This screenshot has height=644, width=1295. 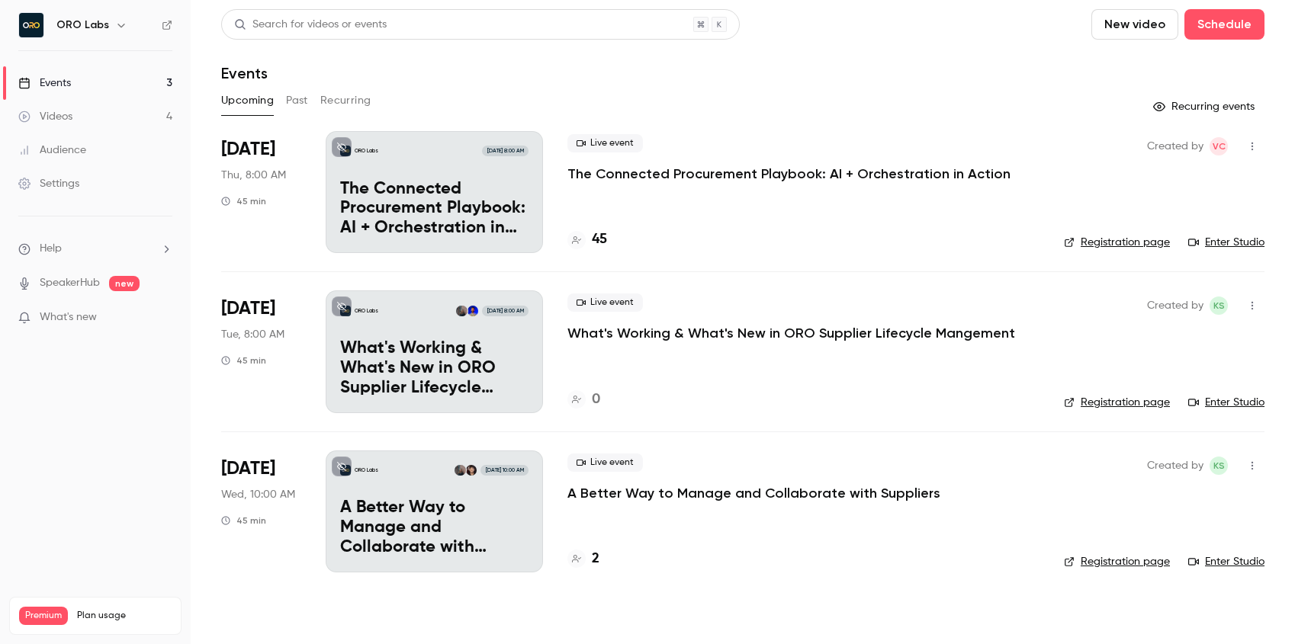 What do you see at coordinates (82, 25) in the screenshot?
I see `h6: ORO Labs` at bounding box center [82, 25].